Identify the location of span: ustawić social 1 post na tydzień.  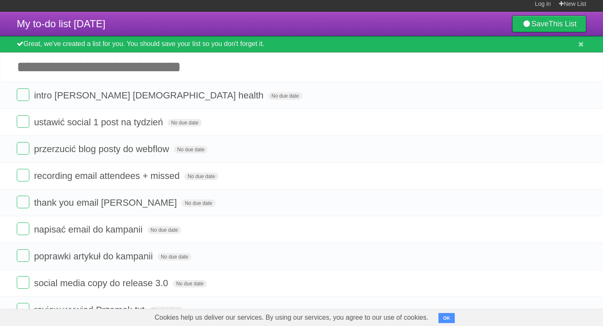
(99, 122).